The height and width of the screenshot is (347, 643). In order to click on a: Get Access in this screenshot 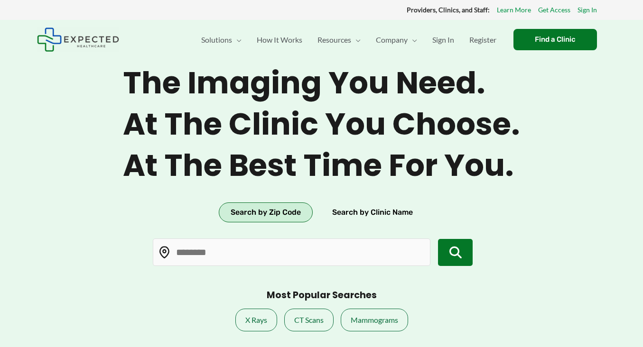, I will do `click(554, 10)`.